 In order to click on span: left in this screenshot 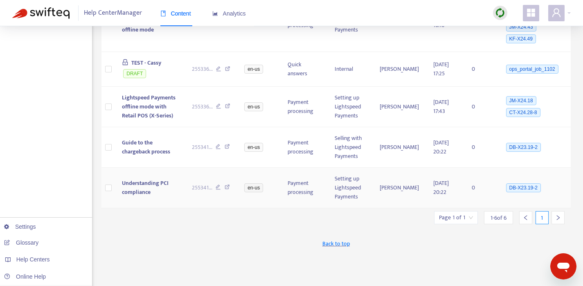, I will do `click(526, 218)`.